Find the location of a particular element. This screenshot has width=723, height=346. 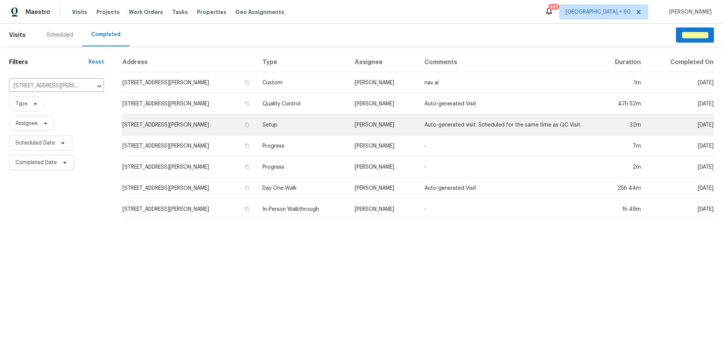

span: Scheduled Date is located at coordinates (35, 143).